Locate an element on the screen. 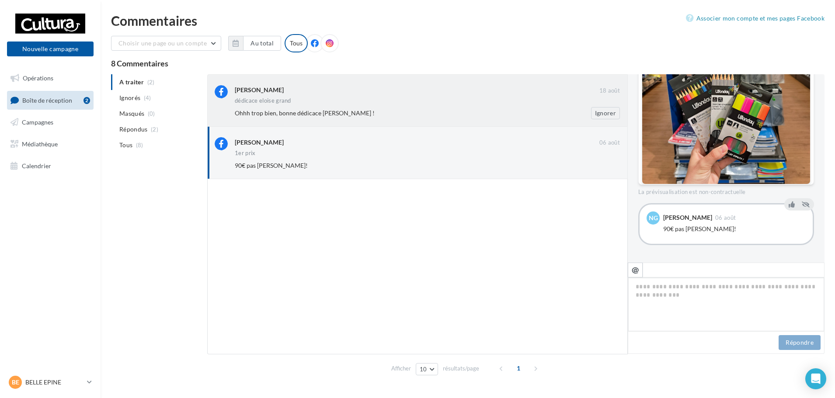  span: Répondus is located at coordinates (133, 129).